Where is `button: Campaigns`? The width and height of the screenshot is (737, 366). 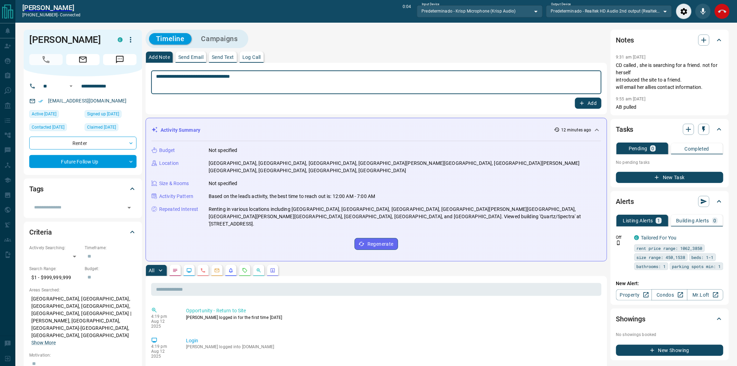 button: Campaigns is located at coordinates (219, 39).